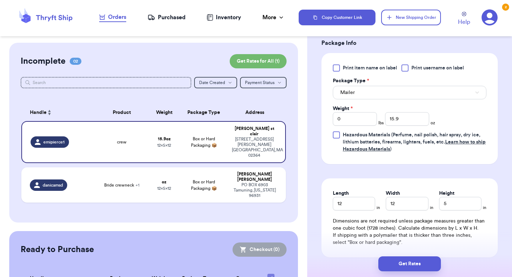  What do you see at coordinates (351, 81) in the screenshot?
I see `label: Package Type` at bounding box center [351, 81].